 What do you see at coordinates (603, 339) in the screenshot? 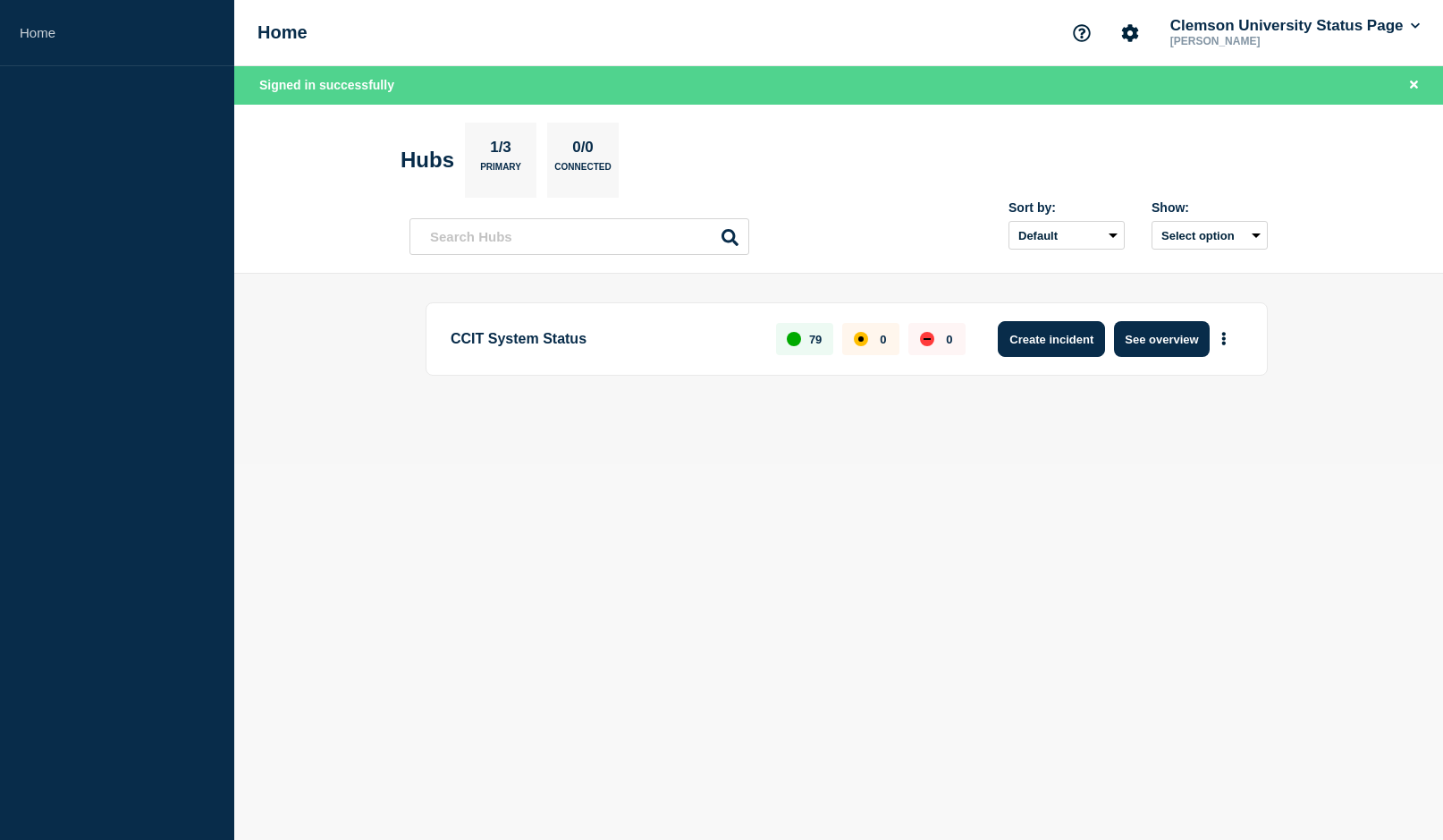
I see `p: CCIT System Status` at bounding box center [603, 339].